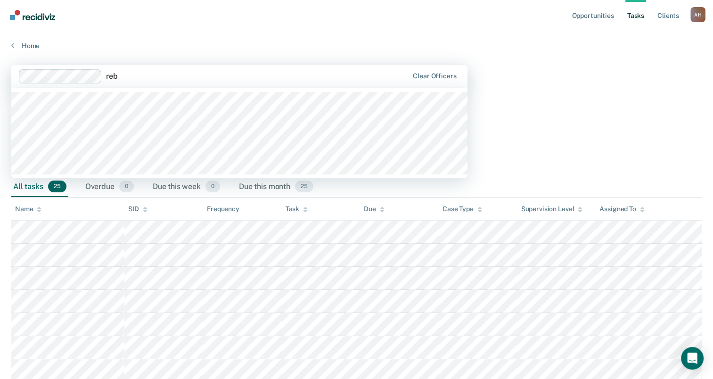 The width and height of the screenshot is (713, 379). What do you see at coordinates (138, 209) in the screenshot?
I see `div: SID` at bounding box center [138, 209].